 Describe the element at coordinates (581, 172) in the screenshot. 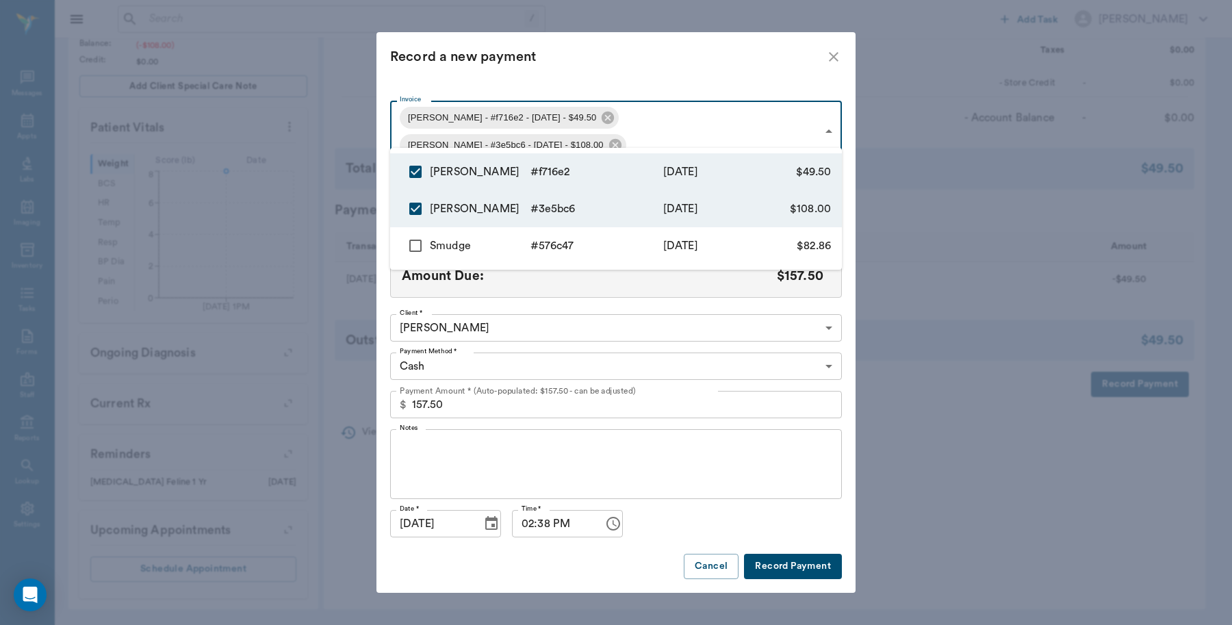

I see `div: # f716e2` at that location.